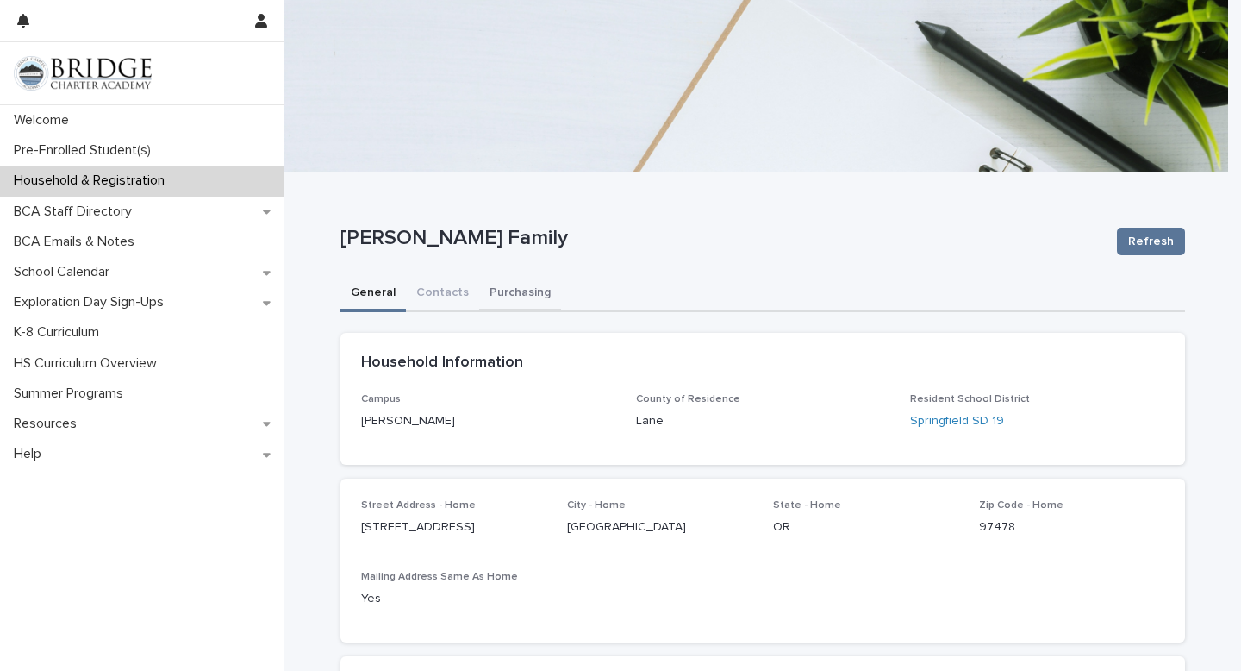  What do you see at coordinates (597, 505) in the screenshot?
I see `span: City - Home` at bounding box center [597, 505].